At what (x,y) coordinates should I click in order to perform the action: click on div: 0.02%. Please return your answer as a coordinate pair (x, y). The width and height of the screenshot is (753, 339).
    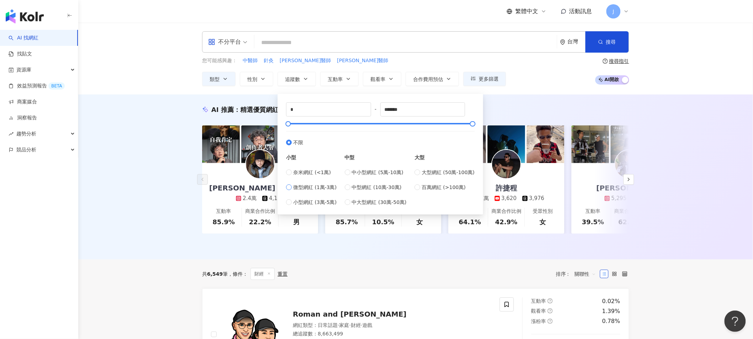
    Looking at the image, I should click on (611, 302).